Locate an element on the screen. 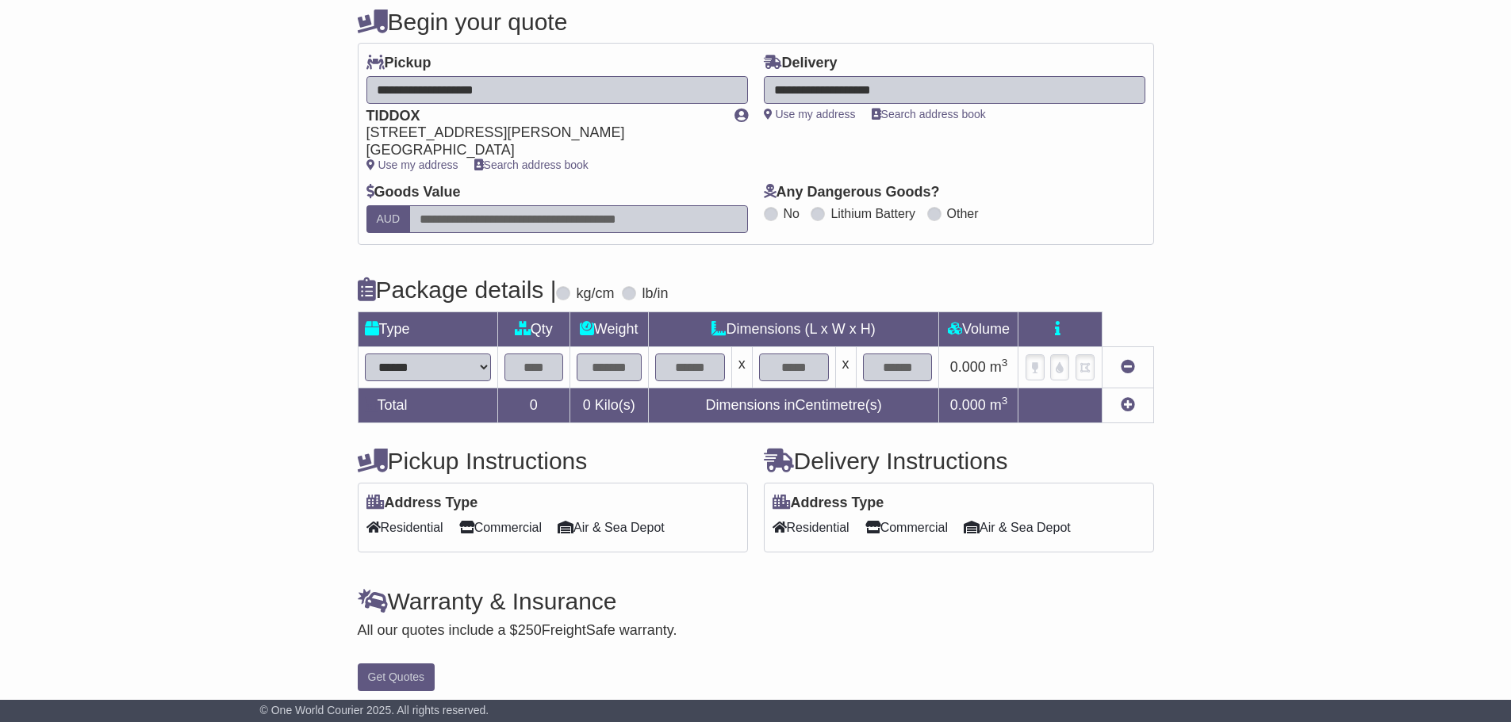  h4: Warranty & Insurance is located at coordinates (756, 601).